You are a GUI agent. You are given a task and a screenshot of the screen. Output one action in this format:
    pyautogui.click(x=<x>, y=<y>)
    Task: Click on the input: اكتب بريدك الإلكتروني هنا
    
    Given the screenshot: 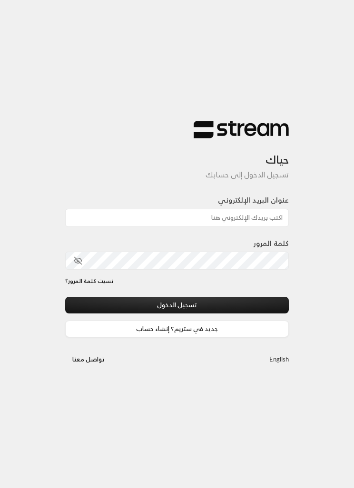 What is the action you would take?
    pyautogui.click(x=177, y=218)
    